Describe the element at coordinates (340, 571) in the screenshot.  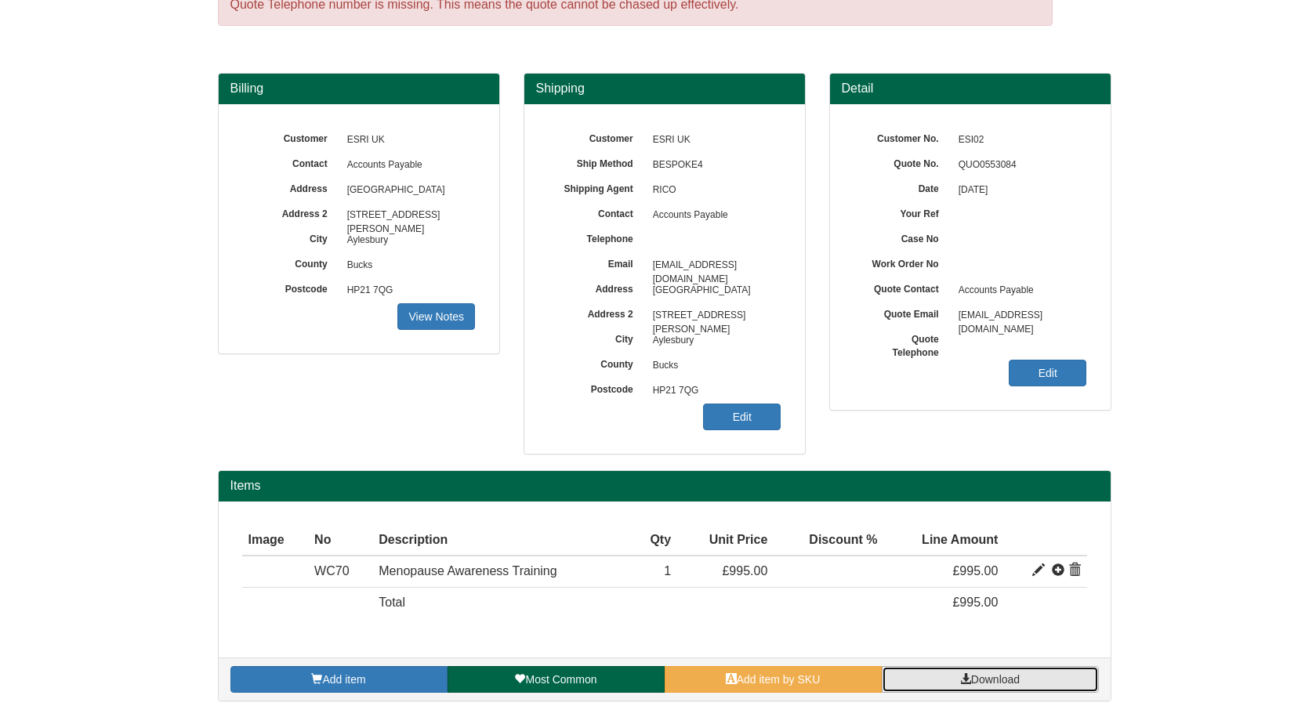
I see `td: WC70` at that location.